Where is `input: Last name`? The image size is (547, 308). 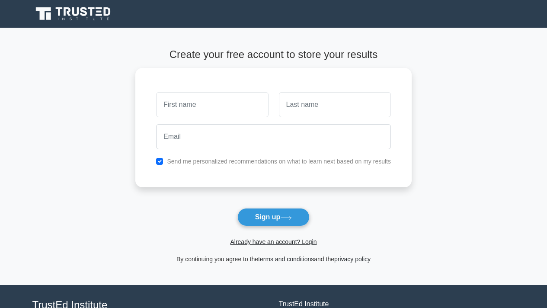
input: Last name is located at coordinates (334, 105).